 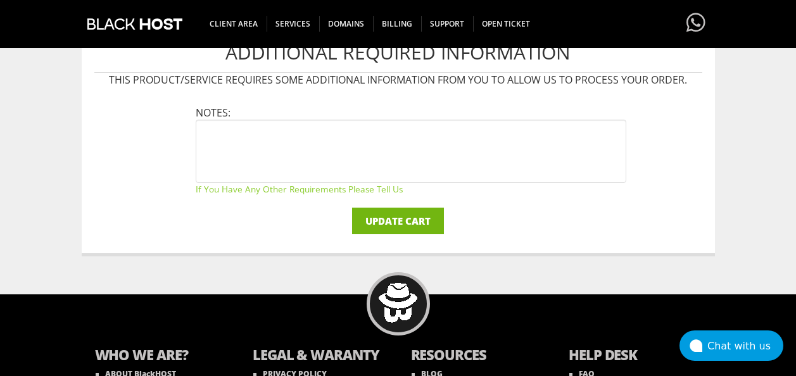 I want to click on img: BlackHOST mascont, Blacky., so click(x=398, y=303).